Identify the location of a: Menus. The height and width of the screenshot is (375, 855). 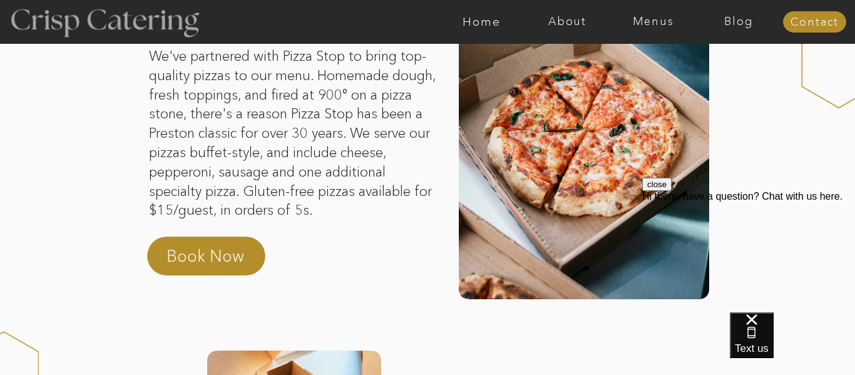
(653, 22).